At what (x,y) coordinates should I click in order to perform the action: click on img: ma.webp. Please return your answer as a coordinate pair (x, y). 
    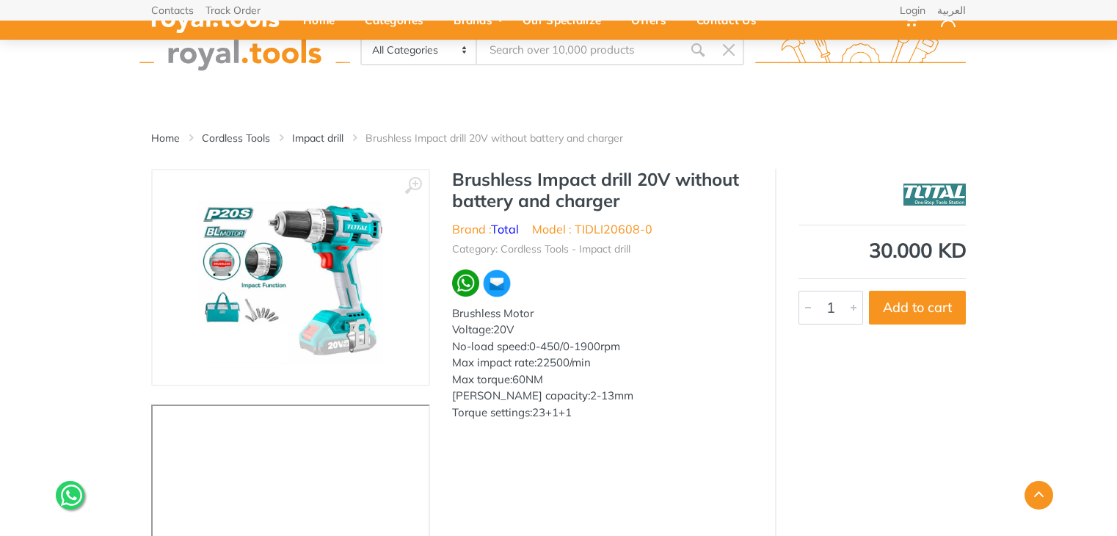
    Looking at the image, I should click on (497, 283).